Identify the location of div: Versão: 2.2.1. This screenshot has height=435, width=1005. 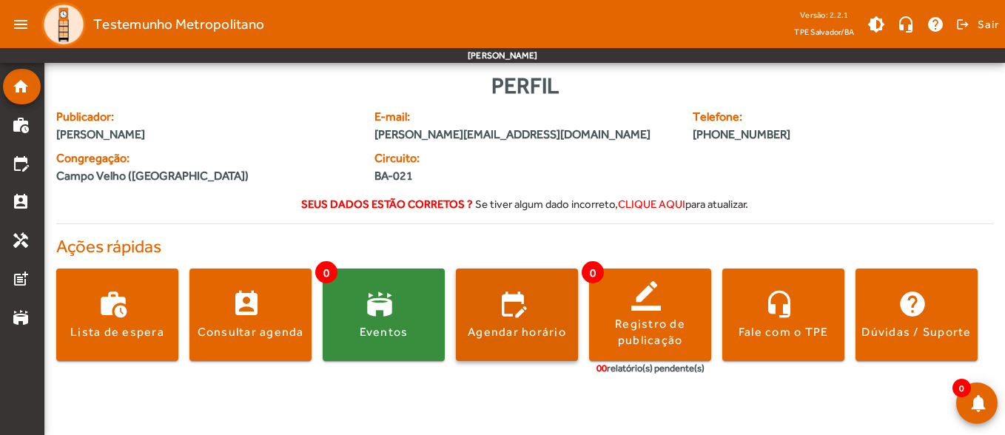
(823, 15).